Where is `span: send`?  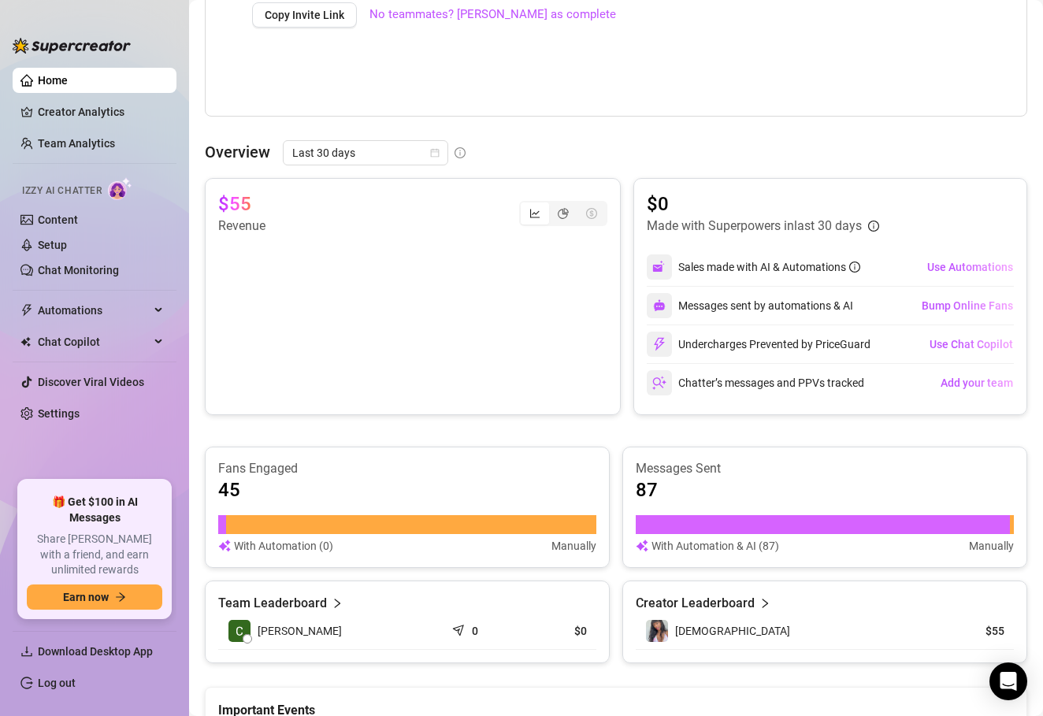
span: send is located at coordinates (460, 629).